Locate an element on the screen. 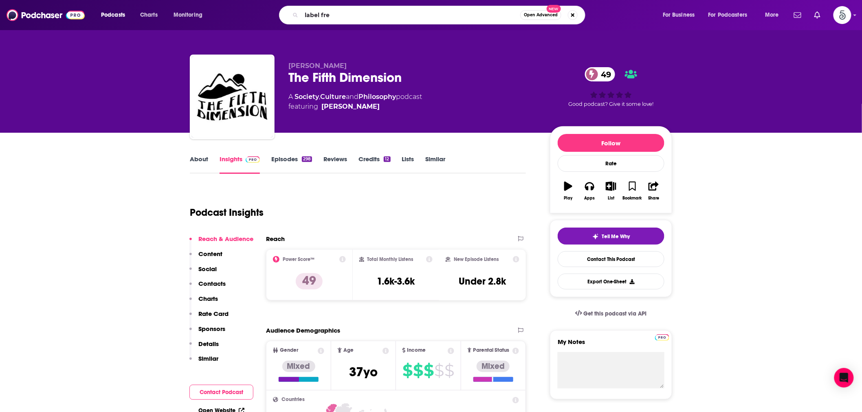 This screenshot has width=862, height=412. span: 37 yo is located at coordinates (363, 372).